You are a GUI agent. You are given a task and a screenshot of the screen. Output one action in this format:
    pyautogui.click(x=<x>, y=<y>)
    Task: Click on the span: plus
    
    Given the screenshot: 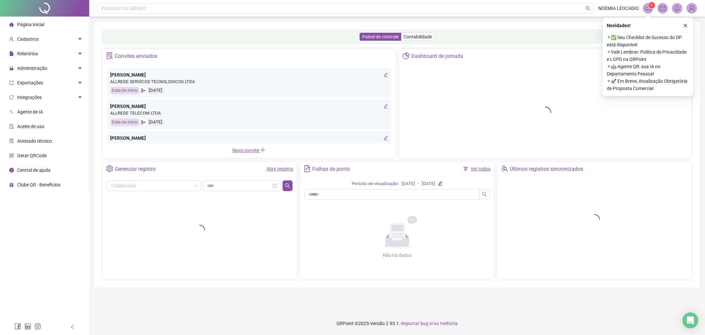 What is the action you would take?
    pyautogui.click(x=263, y=150)
    